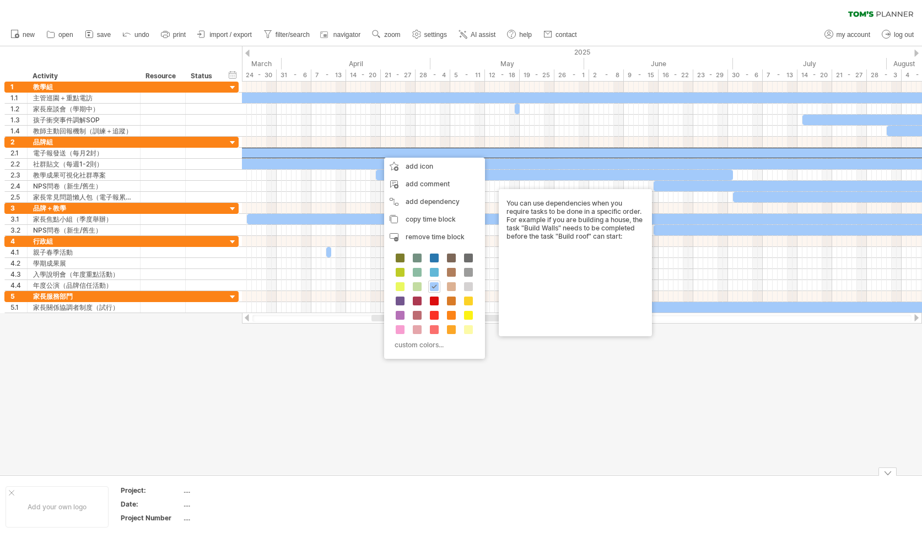  What do you see at coordinates (434, 184) in the screenshot?
I see `div: add comment` at bounding box center [434, 184].